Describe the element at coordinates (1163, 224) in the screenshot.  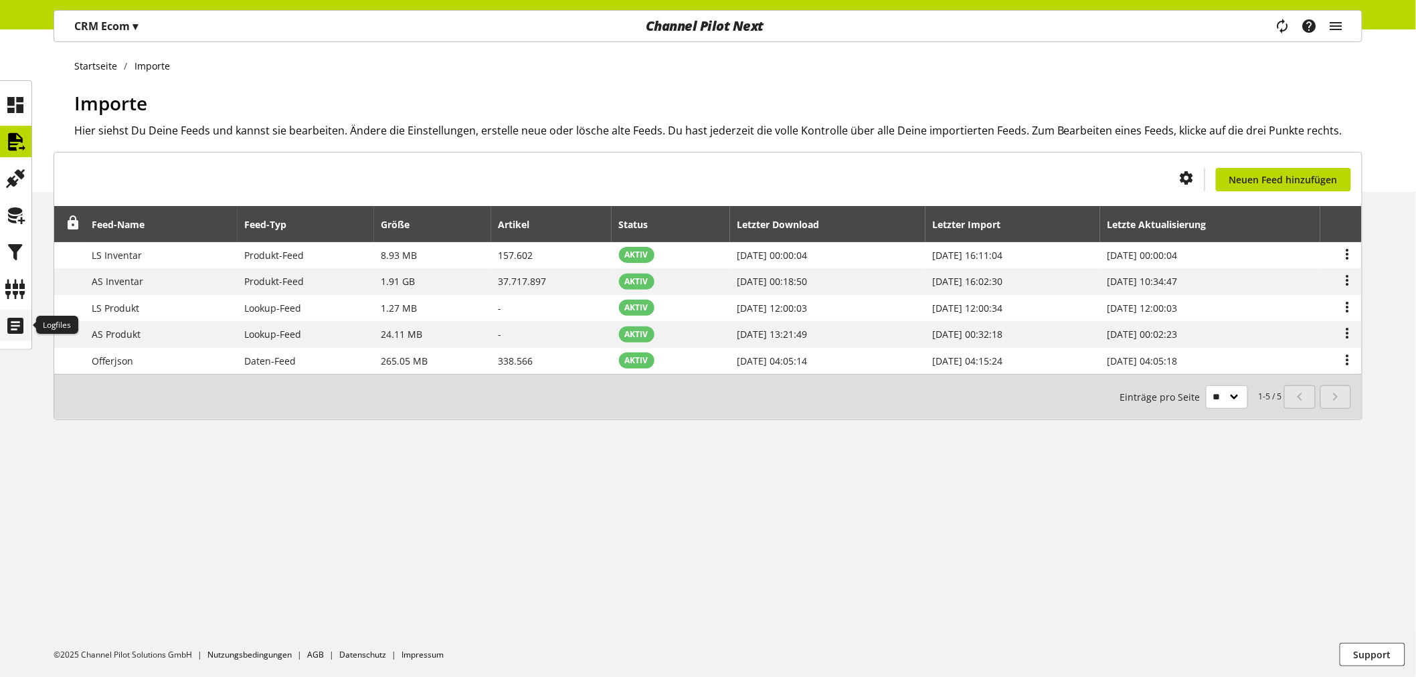
I see `div: Letzte Aktualisierung` at that location.